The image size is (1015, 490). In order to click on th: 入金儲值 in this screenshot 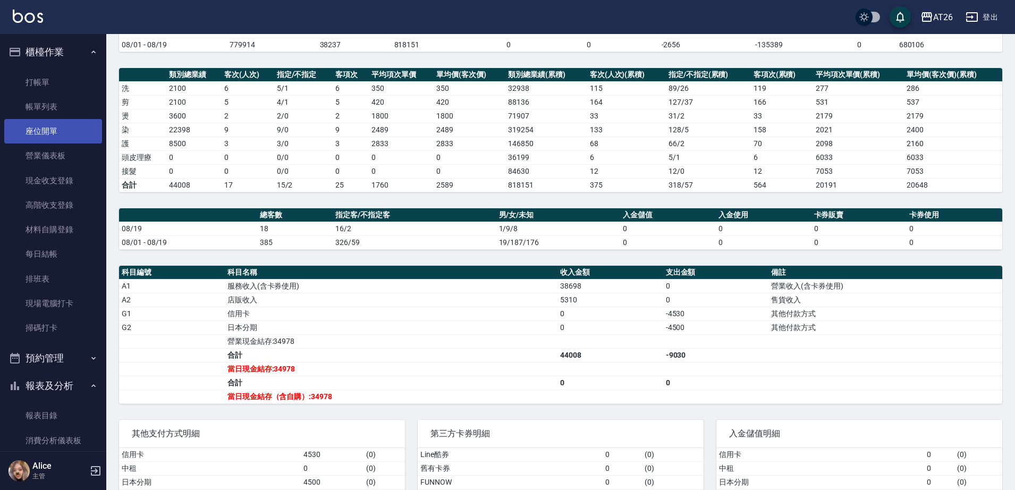, I will do `click(668, 215)`.